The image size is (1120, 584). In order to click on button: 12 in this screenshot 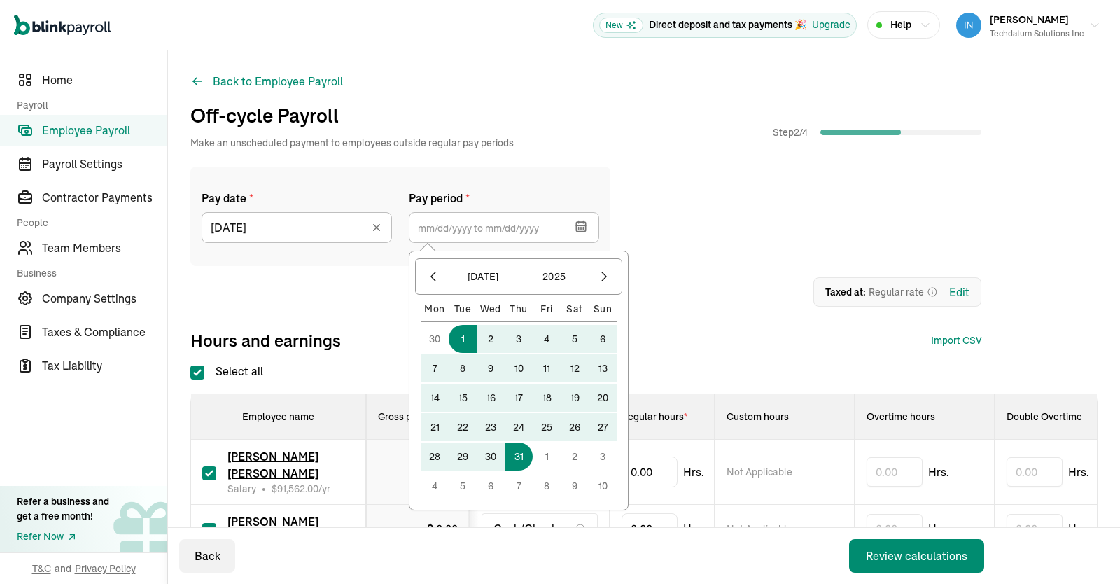, I will do `click(575, 368)`.